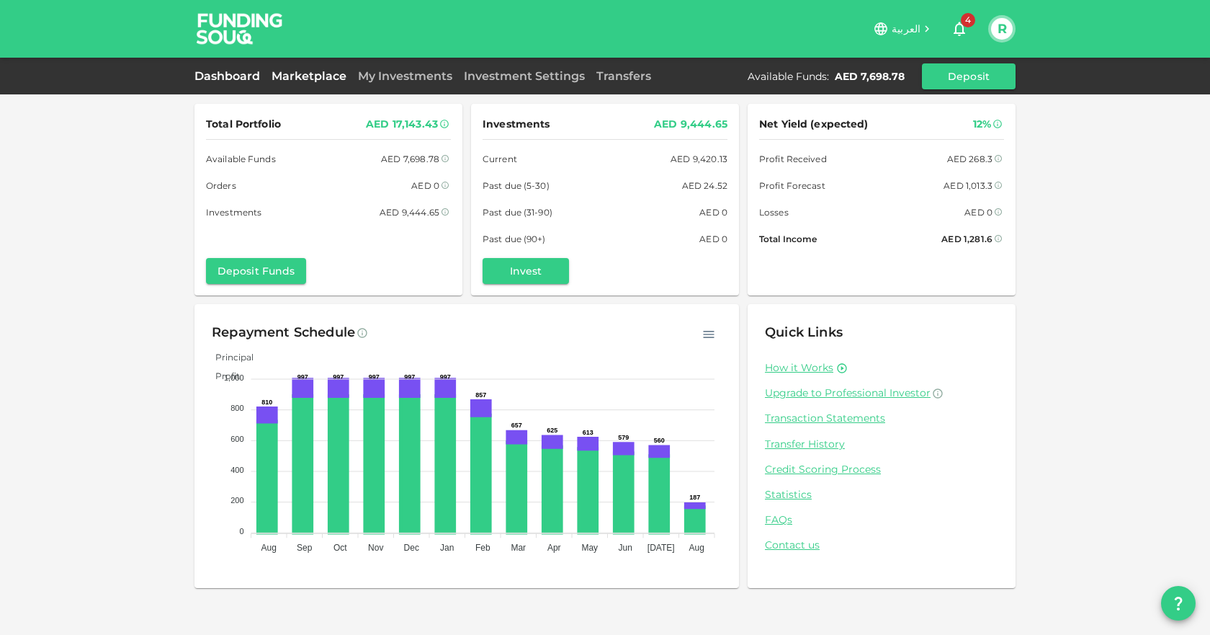  I want to click on a: Investment Settings, so click(524, 76).